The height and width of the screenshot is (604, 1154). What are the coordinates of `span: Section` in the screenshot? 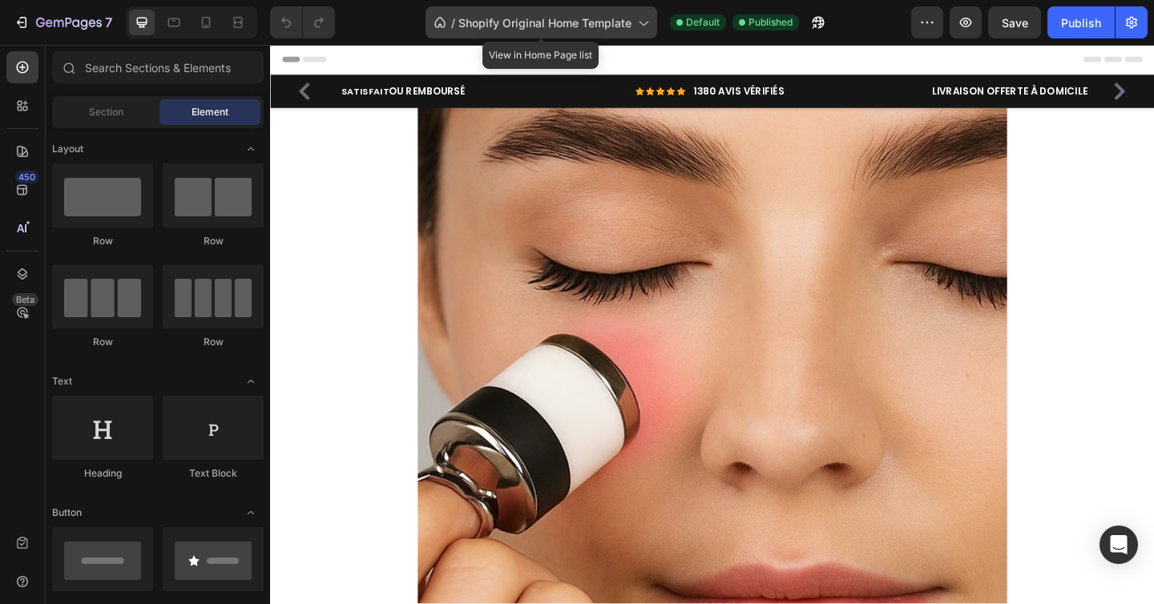 It's located at (106, 112).